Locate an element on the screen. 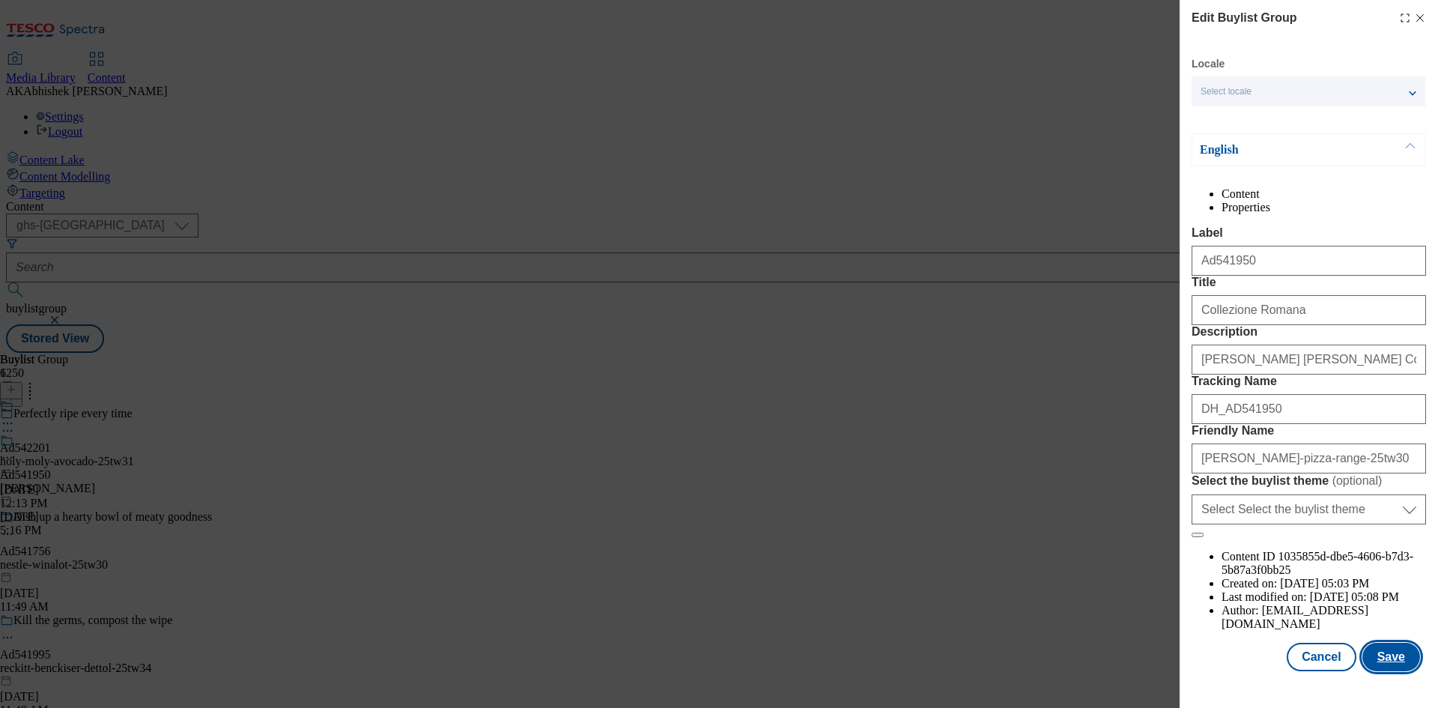  span: Select locale is located at coordinates (1226, 91).